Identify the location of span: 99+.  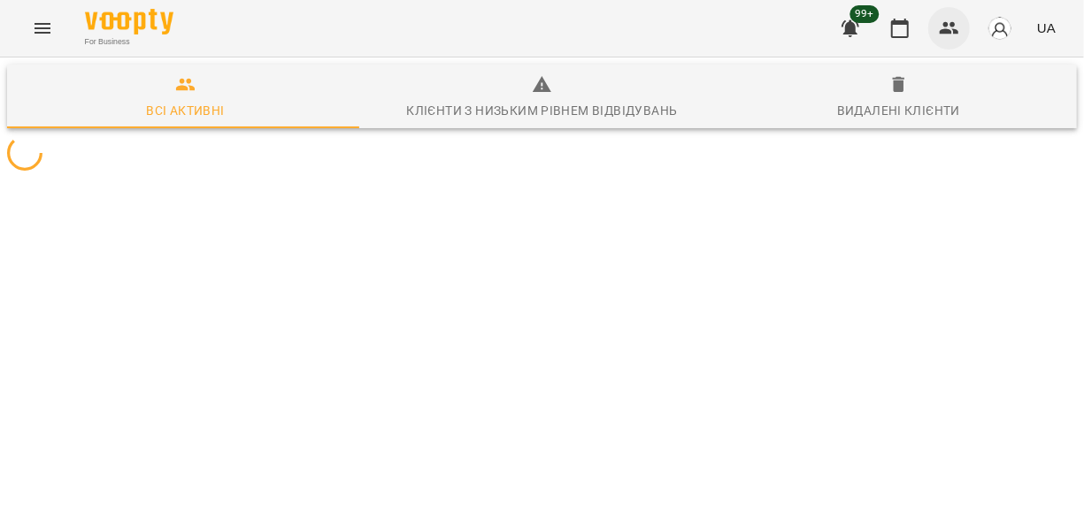
(865, 14).